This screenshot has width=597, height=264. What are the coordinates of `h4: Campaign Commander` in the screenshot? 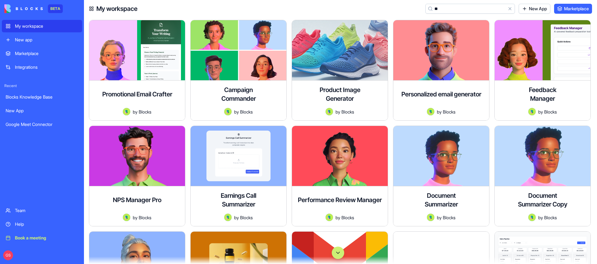 It's located at (239, 94).